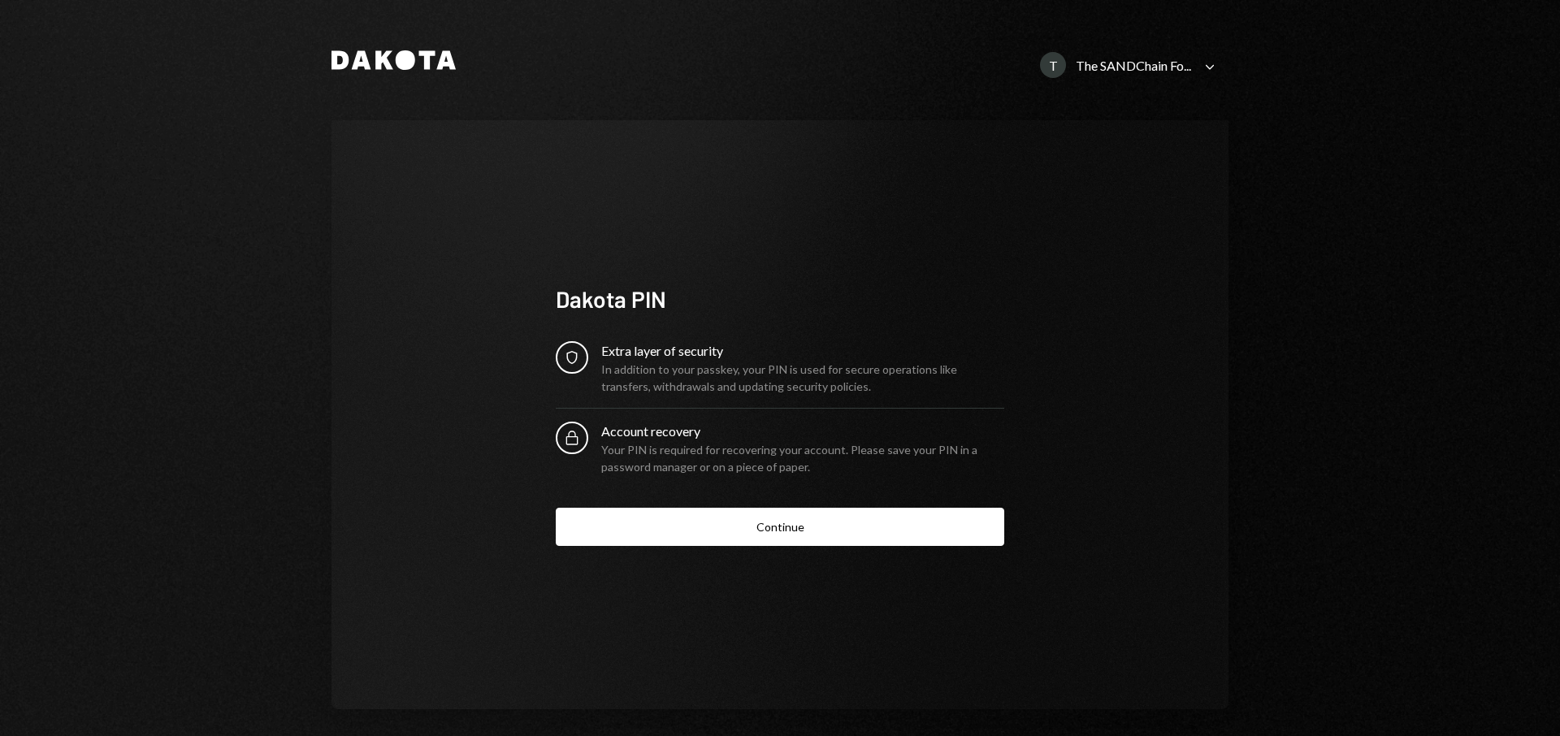  Describe the element at coordinates (803, 378) in the screenshot. I see `div: In addition to your passkey, your PIN is used for secure operations like transfers, withdrawals a...` at that location.